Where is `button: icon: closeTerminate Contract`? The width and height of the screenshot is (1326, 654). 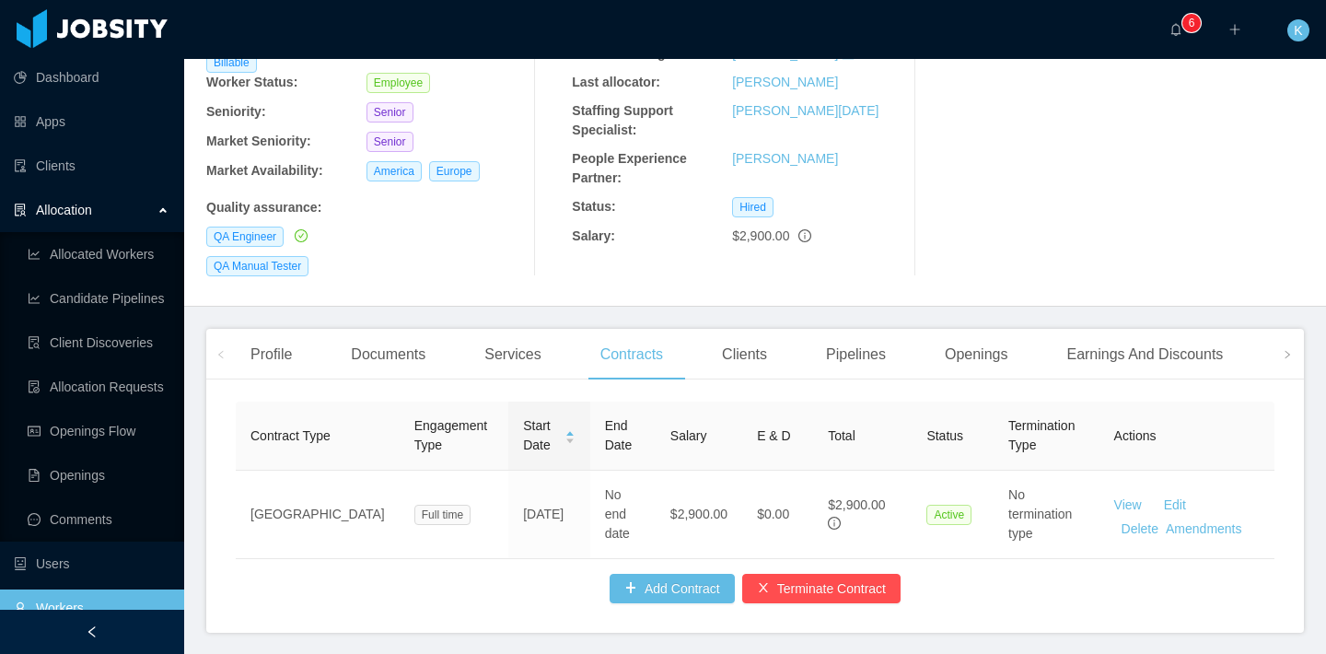
button: icon: closeTerminate Contract is located at coordinates (821, 588).